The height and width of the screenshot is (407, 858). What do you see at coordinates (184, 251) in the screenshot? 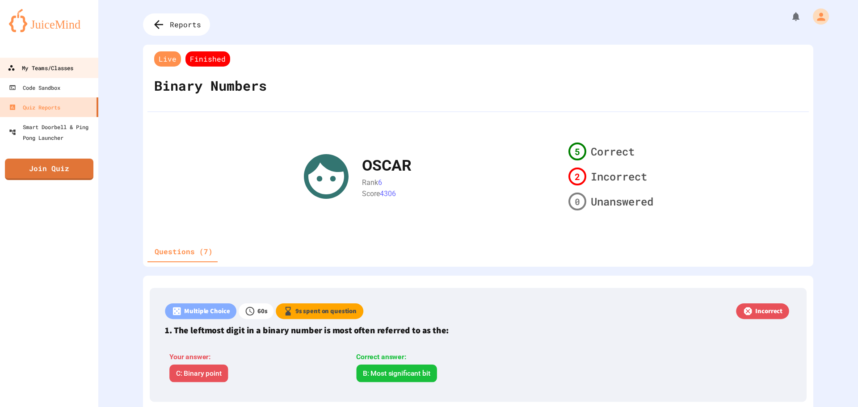
I see `div: basic tabs example` at bounding box center [184, 251].